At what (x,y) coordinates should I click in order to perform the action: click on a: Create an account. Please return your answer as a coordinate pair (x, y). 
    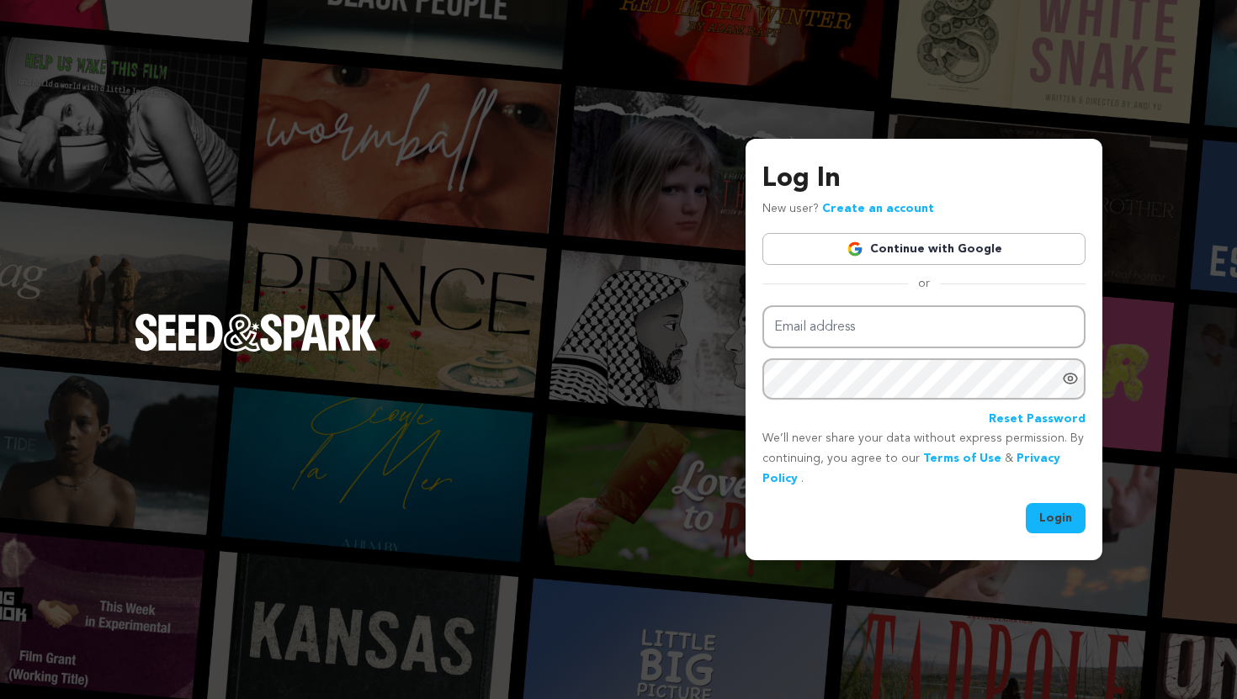
    Looking at the image, I should click on (878, 209).